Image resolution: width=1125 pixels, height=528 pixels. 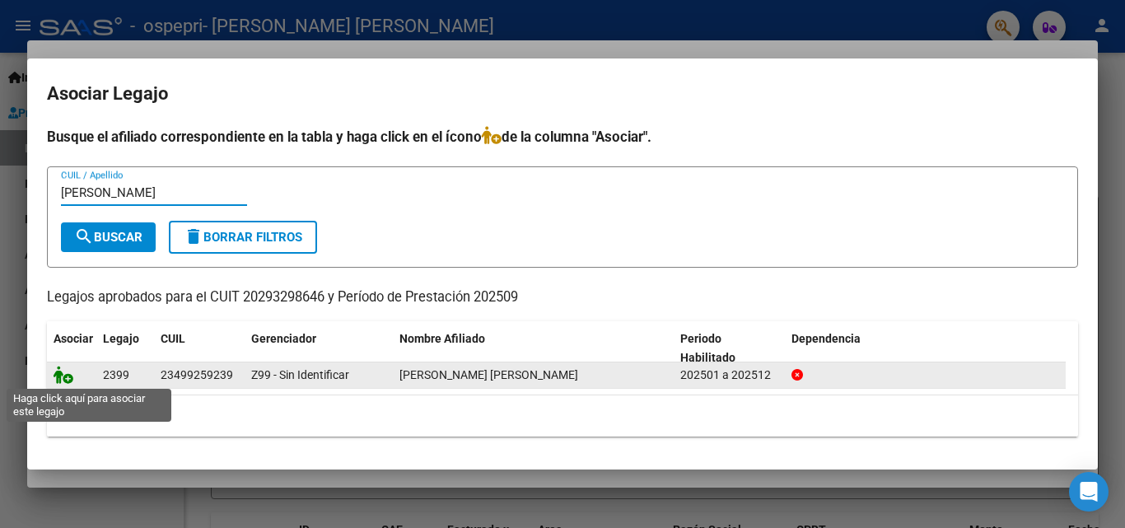 What do you see at coordinates (707, 347) in the screenshot?
I see `span: Periodo Habilitado` at bounding box center [707, 347].